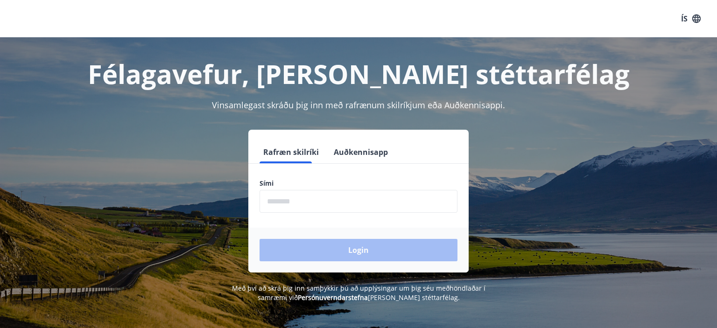 Image resolution: width=717 pixels, height=328 pixels. I want to click on button: Auðkennisapp, so click(361, 152).